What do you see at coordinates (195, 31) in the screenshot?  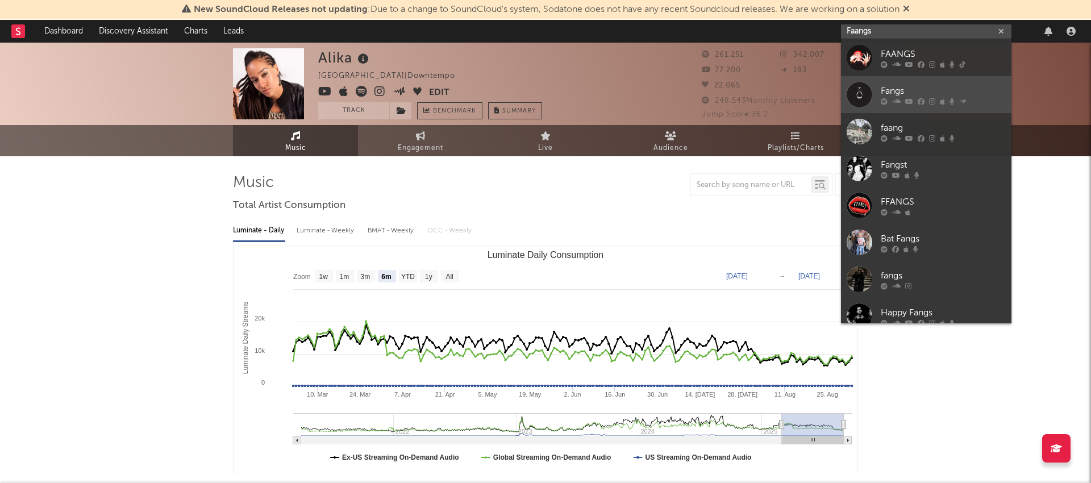 I see `a: Charts` at bounding box center [195, 31].